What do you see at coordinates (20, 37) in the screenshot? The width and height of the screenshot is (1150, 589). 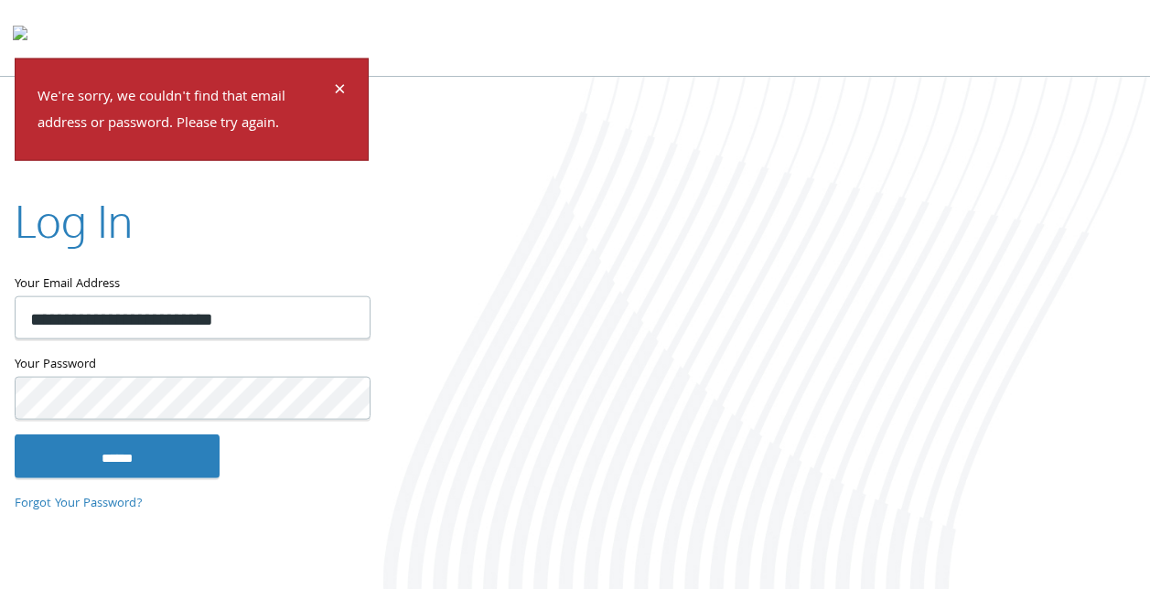 I see `img: todyl-logo-dark.svg` at bounding box center [20, 37].